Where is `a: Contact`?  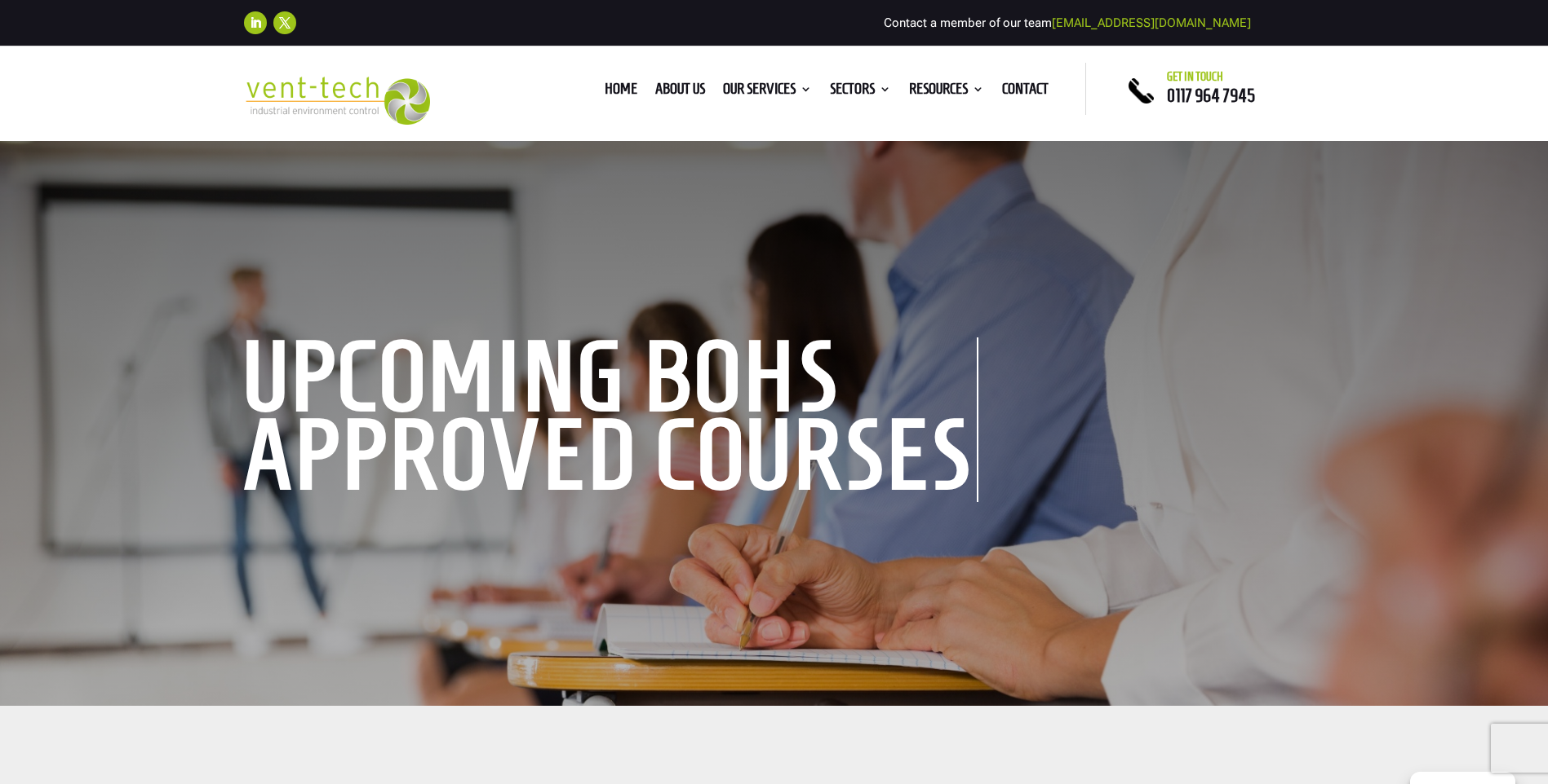
a: Contact is located at coordinates (1024, 93).